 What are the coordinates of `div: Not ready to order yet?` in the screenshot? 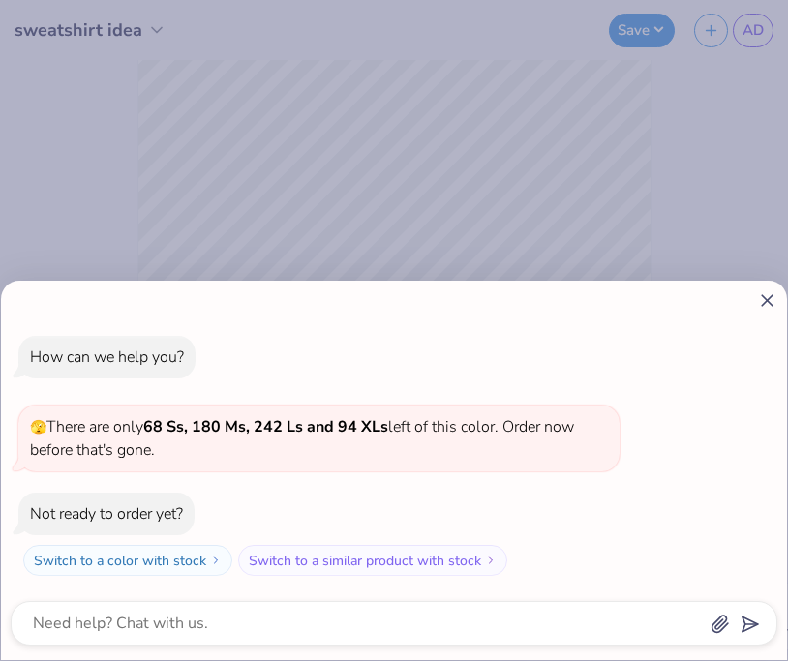 It's located at (106, 514).